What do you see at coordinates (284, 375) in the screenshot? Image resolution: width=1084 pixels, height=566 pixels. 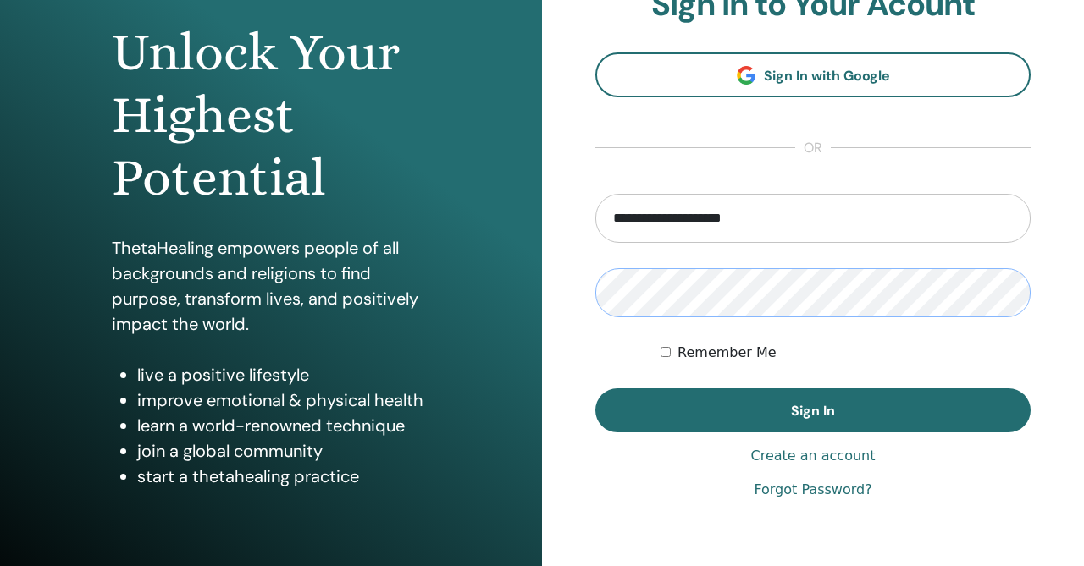 I see `li: live a positive lifestyle` at bounding box center [284, 375].